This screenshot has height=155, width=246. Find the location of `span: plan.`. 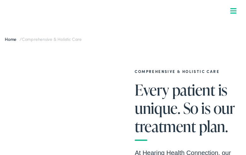

span: plan. is located at coordinates (213, 126).